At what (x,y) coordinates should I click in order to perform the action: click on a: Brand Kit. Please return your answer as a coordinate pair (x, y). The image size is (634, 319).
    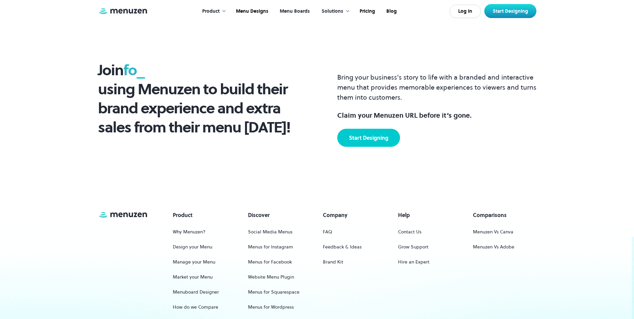
    Looking at the image, I should click on (333, 261).